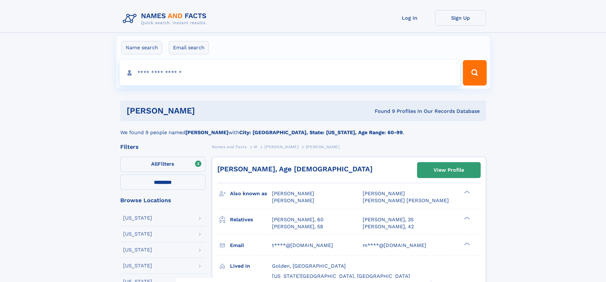 The height and width of the screenshot is (282, 606). What do you see at coordinates (163, 147) in the screenshot?
I see `div: Filters` at bounding box center [163, 147].